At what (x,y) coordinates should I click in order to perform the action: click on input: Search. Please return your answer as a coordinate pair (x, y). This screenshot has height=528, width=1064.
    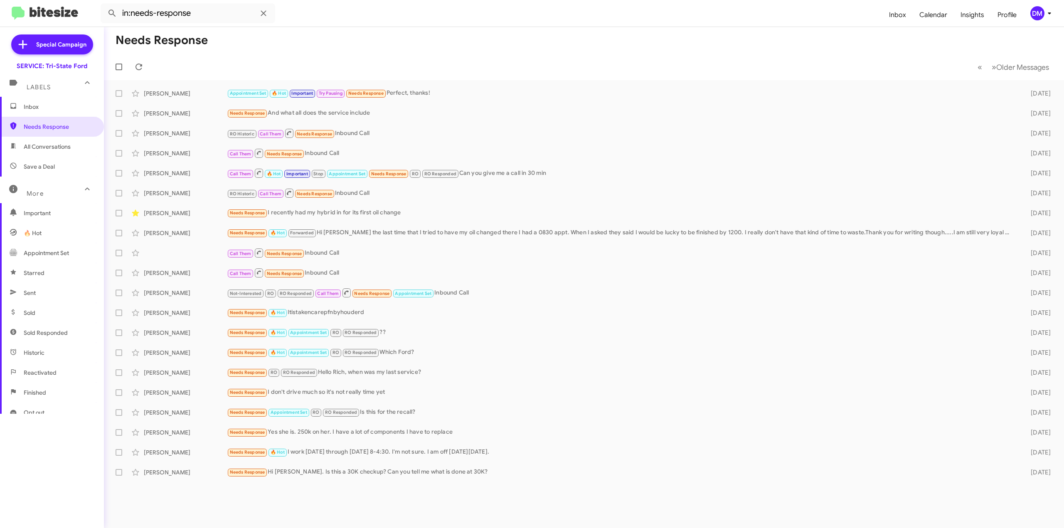
    Looking at the image, I should click on (188, 13).